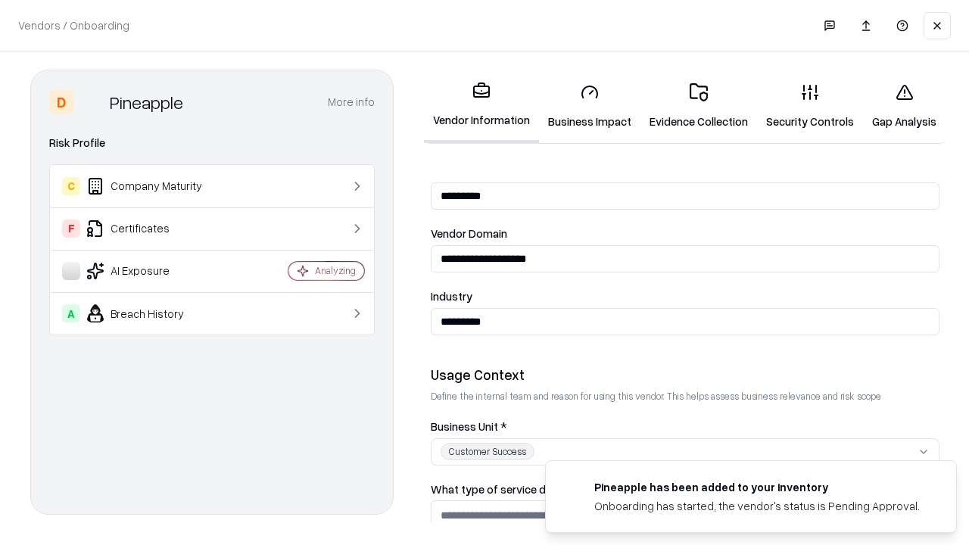 Image resolution: width=969 pixels, height=545 pixels. Describe the element at coordinates (71, 313) in the screenshot. I see `div: A` at that location.